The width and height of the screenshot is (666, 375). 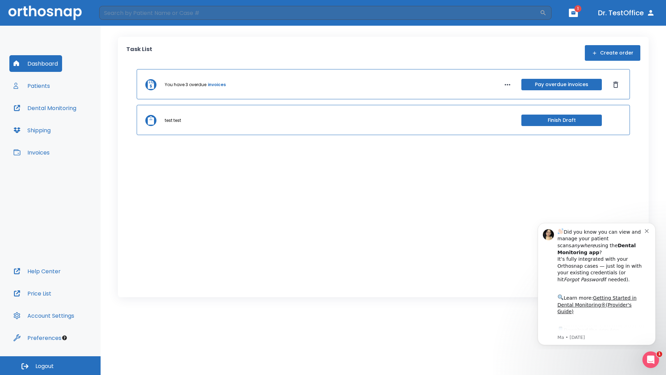 What do you see at coordinates (217, 85) in the screenshot?
I see `a: invoices` at bounding box center [217, 85].